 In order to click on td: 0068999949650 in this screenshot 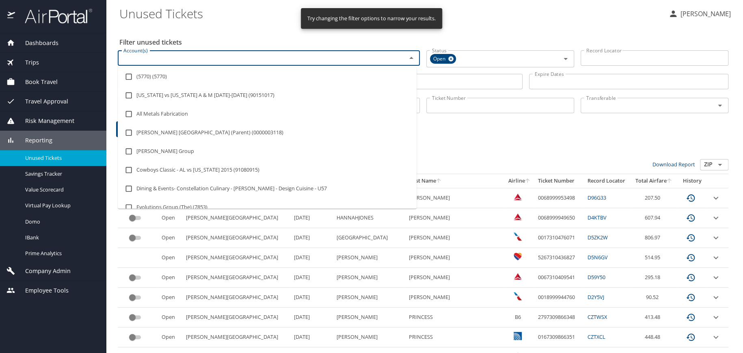, I will do `click(560, 218)`.